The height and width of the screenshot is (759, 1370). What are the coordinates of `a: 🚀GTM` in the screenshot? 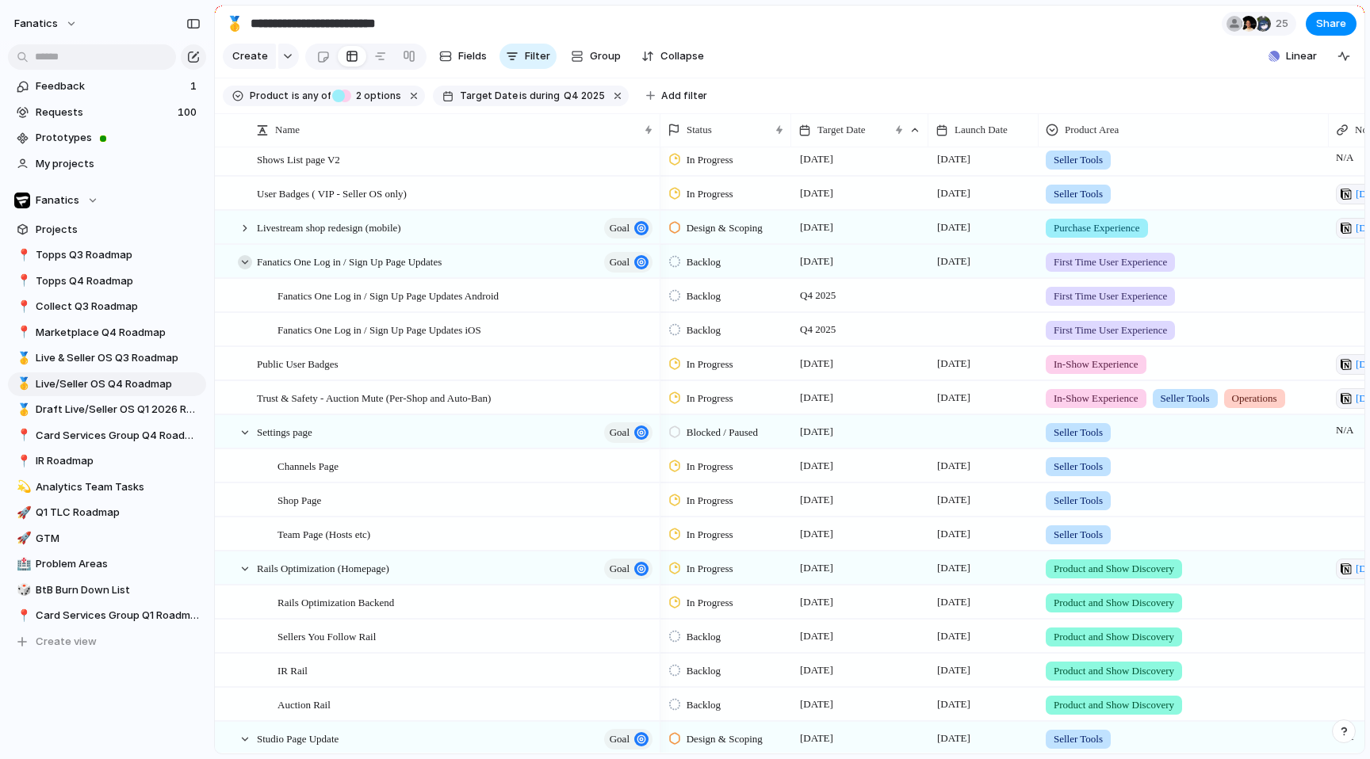 It's located at (107, 539).